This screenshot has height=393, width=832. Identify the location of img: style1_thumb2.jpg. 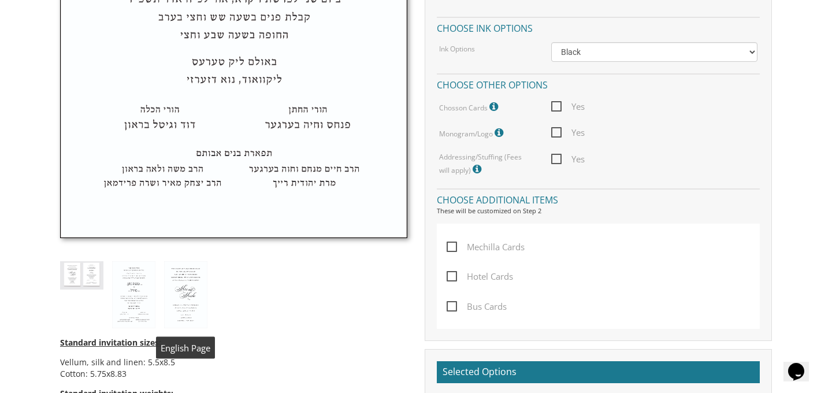
(81, 275).